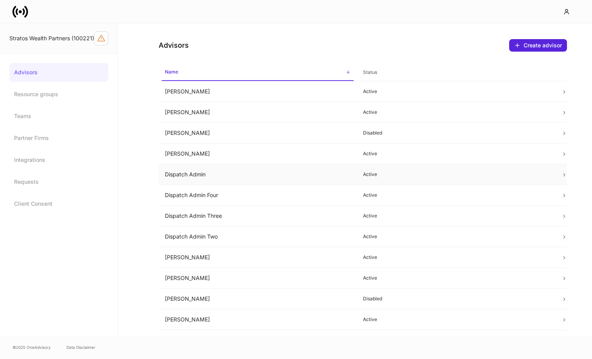  Describe the element at coordinates (32, 347) in the screenshot. I see `span: © 2025 OneAdvisory` at that location.